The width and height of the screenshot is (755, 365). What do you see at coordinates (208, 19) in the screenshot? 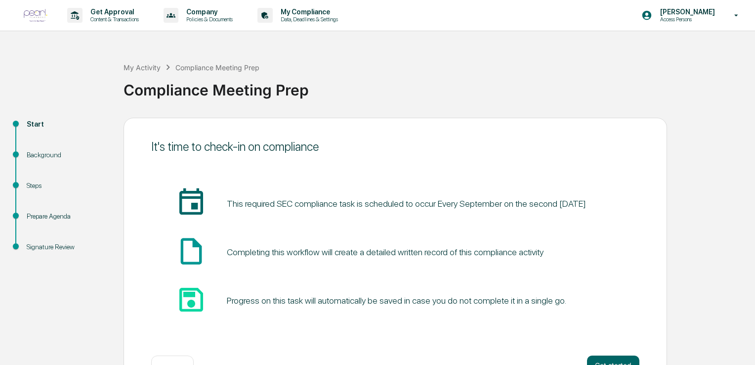
I see `p: Policies & Documents` at bounding box center [208, 19].